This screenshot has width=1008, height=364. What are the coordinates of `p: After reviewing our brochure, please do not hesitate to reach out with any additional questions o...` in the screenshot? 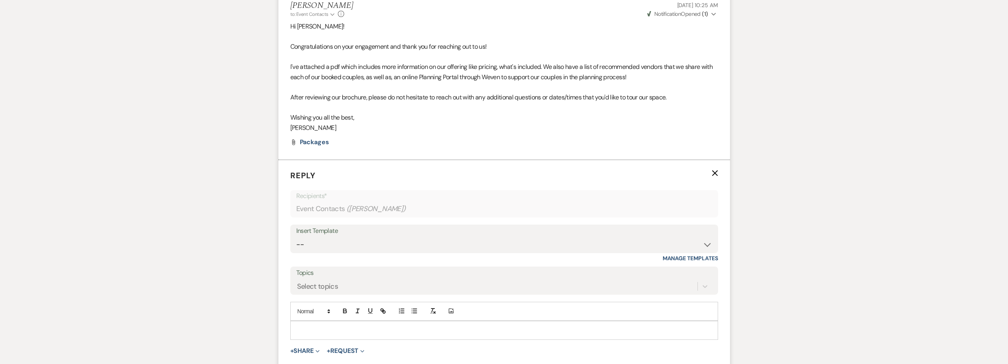 It's located at (504, 97).